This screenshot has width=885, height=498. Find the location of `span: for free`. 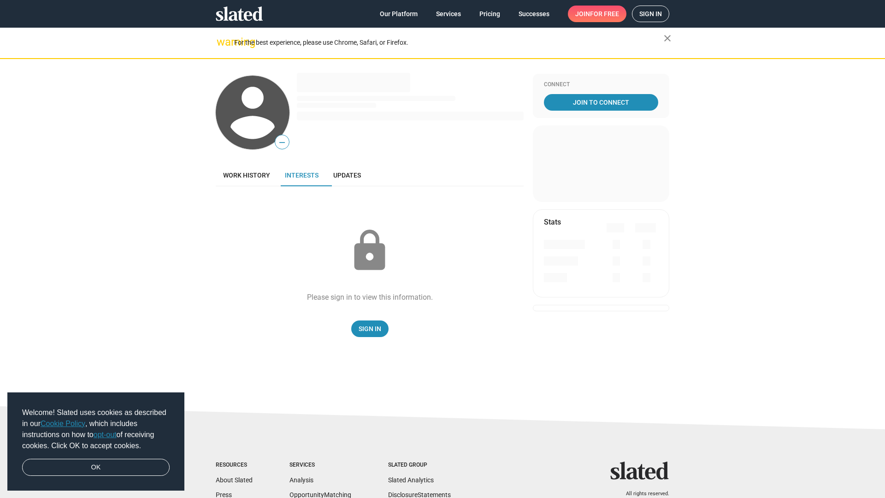

span: for free is located at coordinates (604, 14).